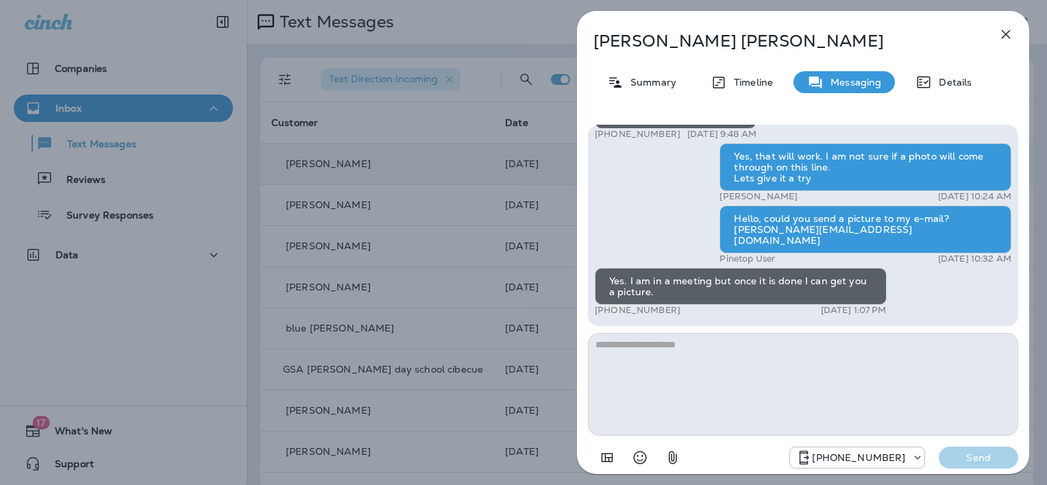 The width and height of the screenshot is (1047, 485). What do you see at coordinates (607, 458) in the screenshot?
I see `button: Add in a premade template` at bounding box center [607, 458].